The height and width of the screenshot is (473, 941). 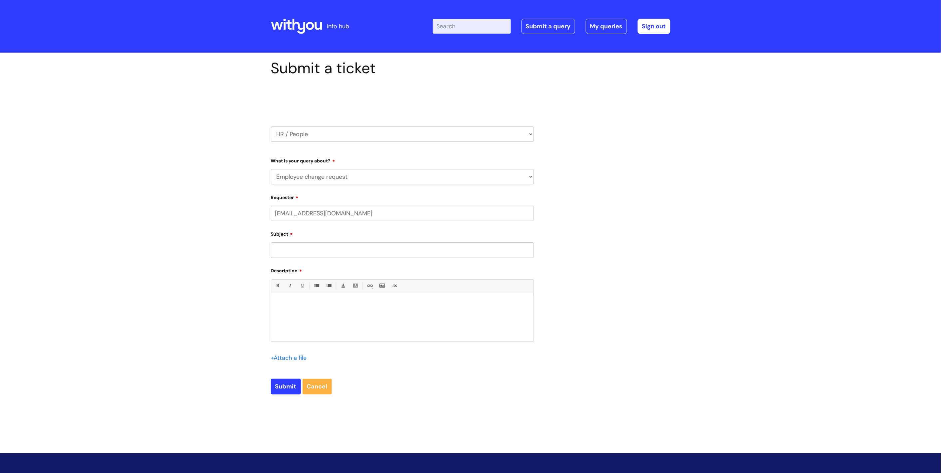 I want to click on a: Font Color, so click(x=343, y=285).